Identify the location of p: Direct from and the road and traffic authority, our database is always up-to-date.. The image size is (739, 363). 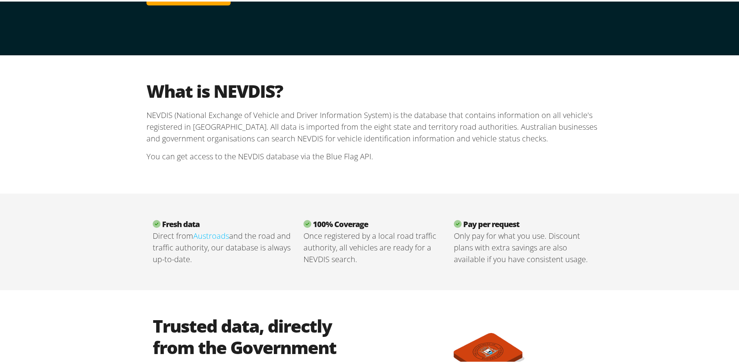
(222, 246).